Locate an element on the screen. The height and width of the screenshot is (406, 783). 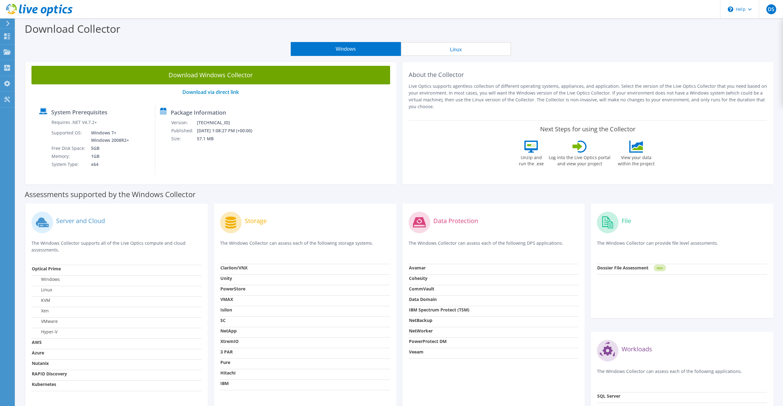
strong: IBM is located at coordinates (224, 383).